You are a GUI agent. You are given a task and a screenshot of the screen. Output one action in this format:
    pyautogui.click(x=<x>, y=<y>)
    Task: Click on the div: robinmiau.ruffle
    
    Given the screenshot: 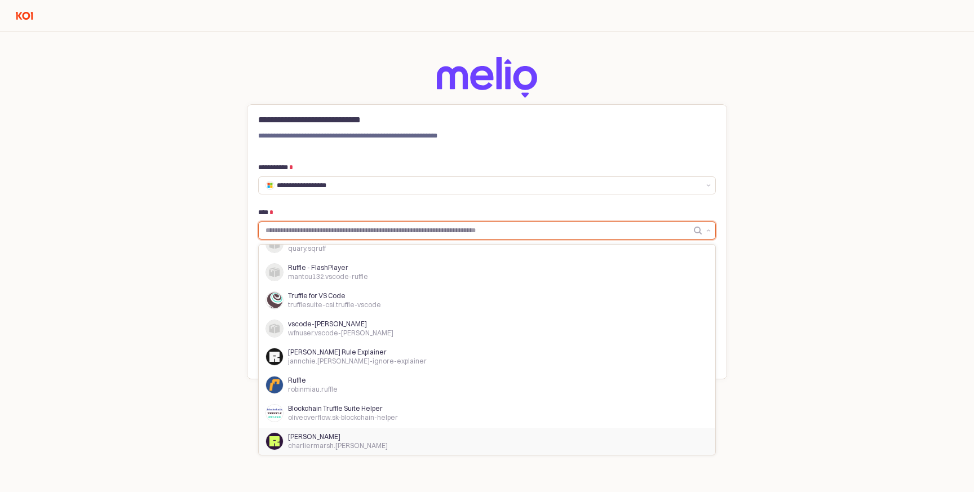 What is the action you would take?
    pyautogui.click(x=495, y=390)
    